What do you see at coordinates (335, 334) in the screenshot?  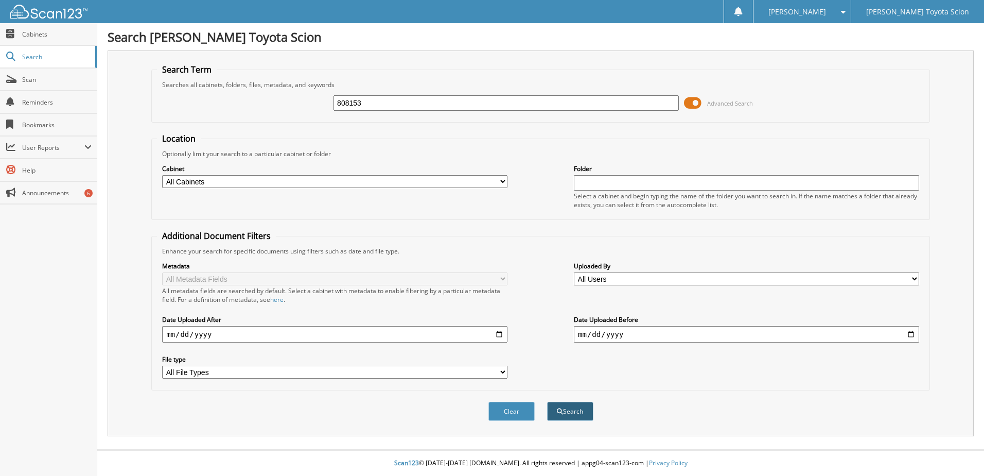 I see `input: start` at bounding box center [335, 334].